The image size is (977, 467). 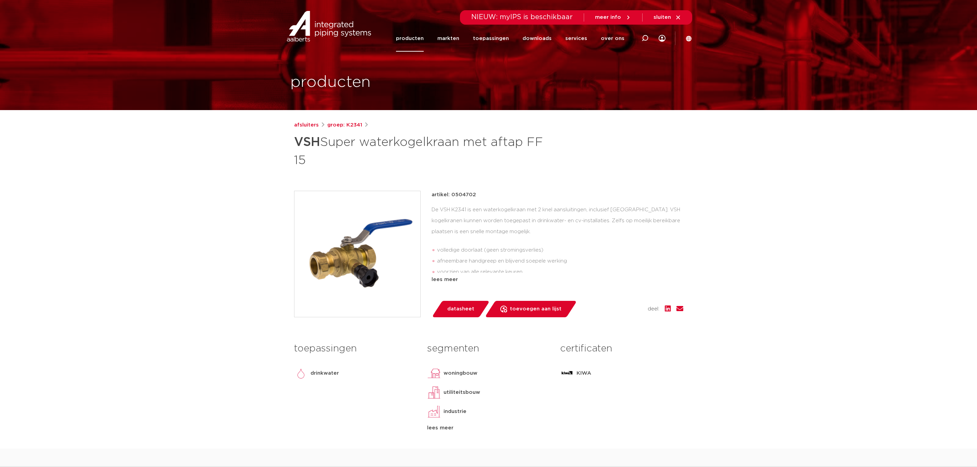 I want to click on li: volledige doorlaat (geen stromingsverlies), so click(x=560, y=250).